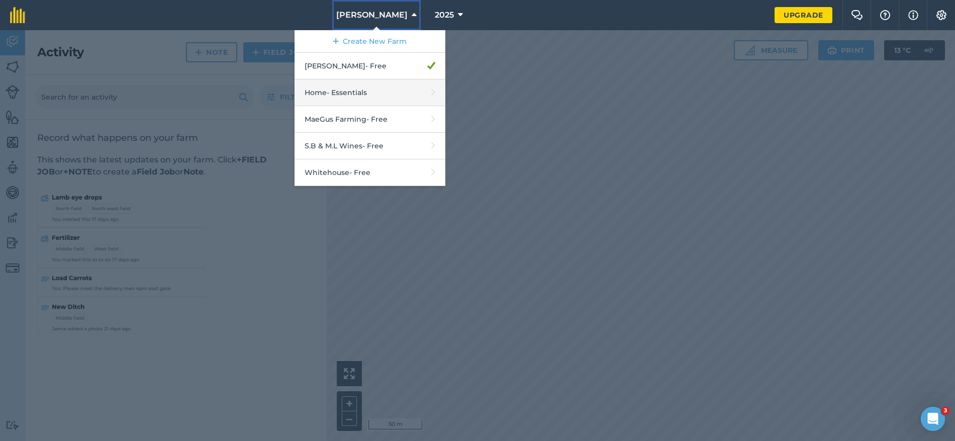 The image size is (955, 441). Describe the element at coordinates (370, 41) in the screenshot. I see `a: Create New Farm` at that location.